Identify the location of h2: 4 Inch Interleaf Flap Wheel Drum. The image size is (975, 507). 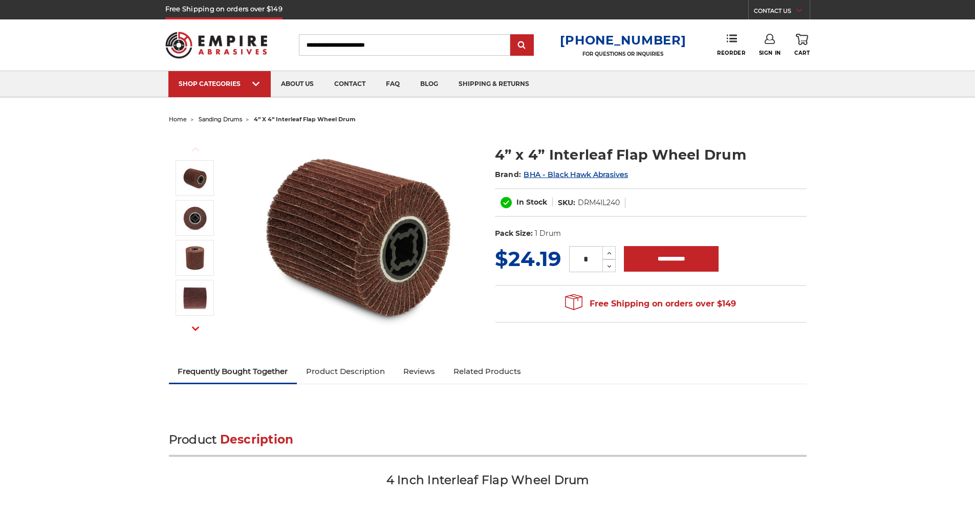
(488, 484).